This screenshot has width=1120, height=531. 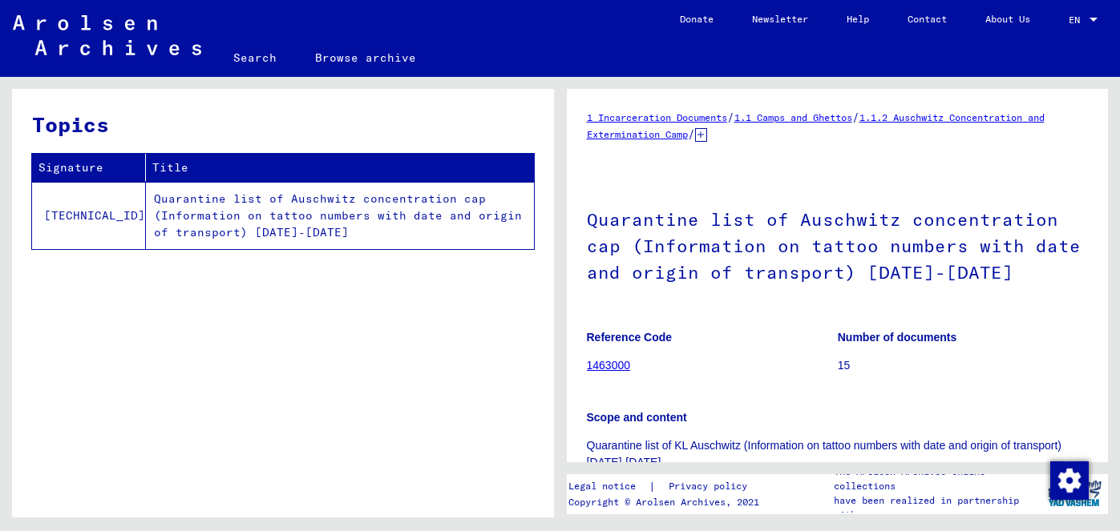 What do you see at coordinates (838, 454) in the screenshot?
I see `p: Quarantine list of KL Auschwitz (Information on tattoo numbers with date and origin of transport)...` at bounding box center [838, 454].